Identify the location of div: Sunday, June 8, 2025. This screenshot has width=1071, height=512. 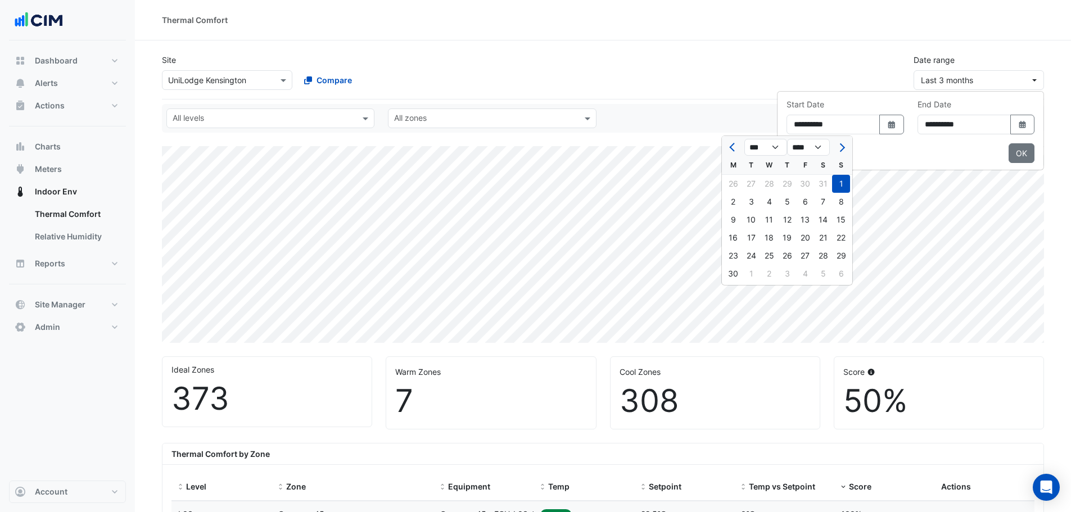
(841, 202).